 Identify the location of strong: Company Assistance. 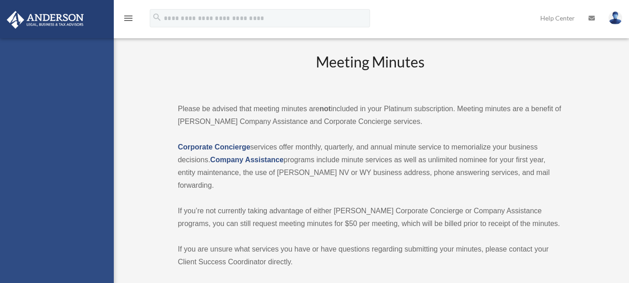
(247, 159).